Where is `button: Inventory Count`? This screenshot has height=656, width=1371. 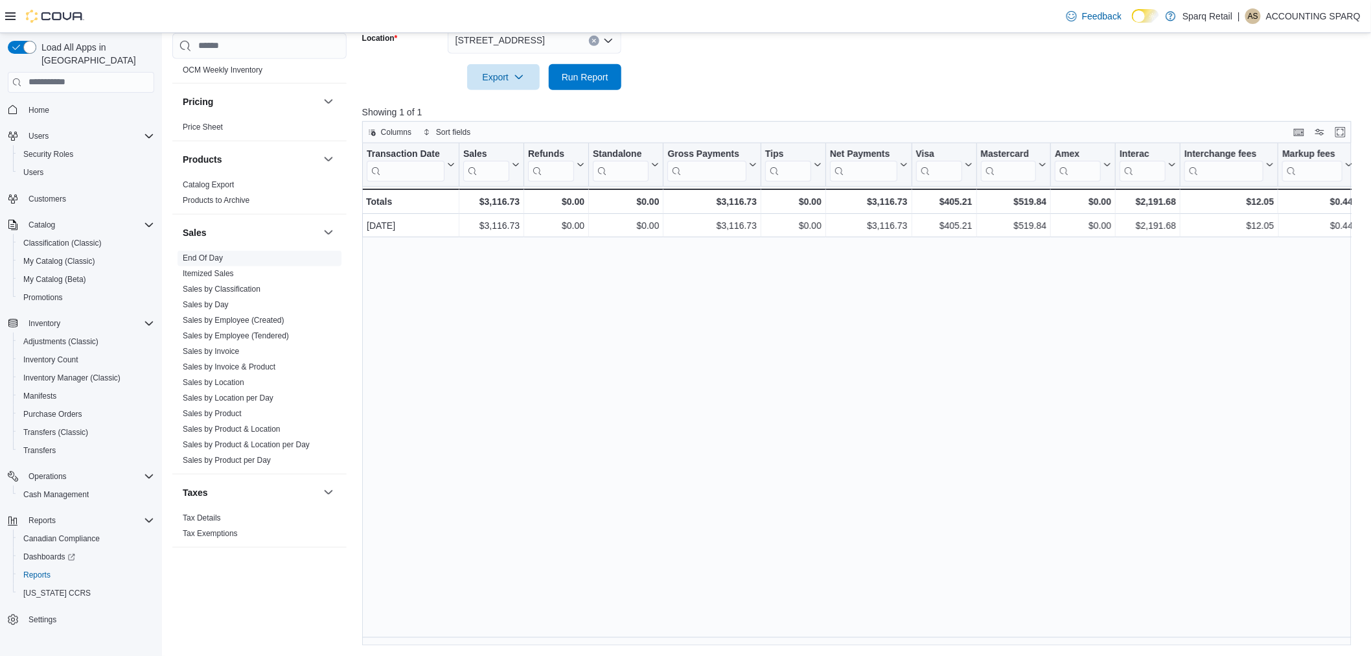
button: Inventory Count is located at coordinates (86, 360).